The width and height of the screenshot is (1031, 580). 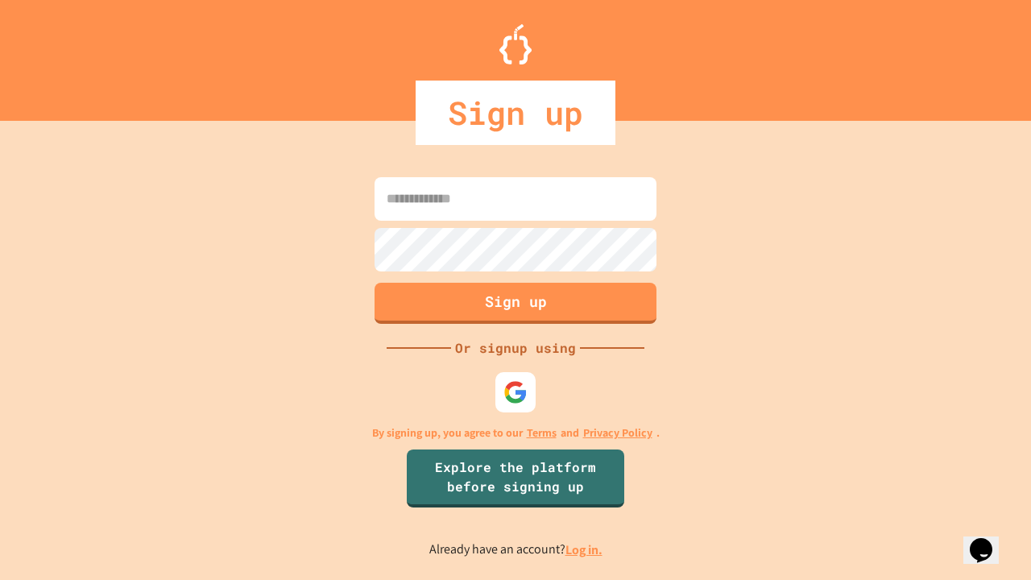 What do you see at coordinates (516, 113) in the screenshot?
I see `div: Sign up` at bounding box center [516, 113].